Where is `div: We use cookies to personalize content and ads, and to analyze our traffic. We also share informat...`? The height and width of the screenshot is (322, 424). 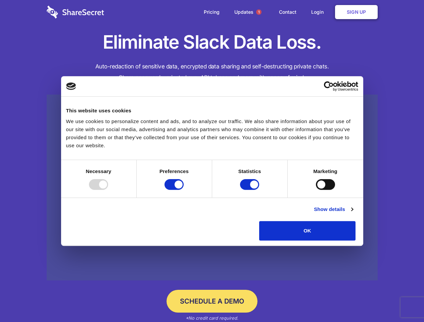 div: We use cookies to personalize content and ads, and to analyze our traffic. We also share informat... is located at coordinates (212, 134).